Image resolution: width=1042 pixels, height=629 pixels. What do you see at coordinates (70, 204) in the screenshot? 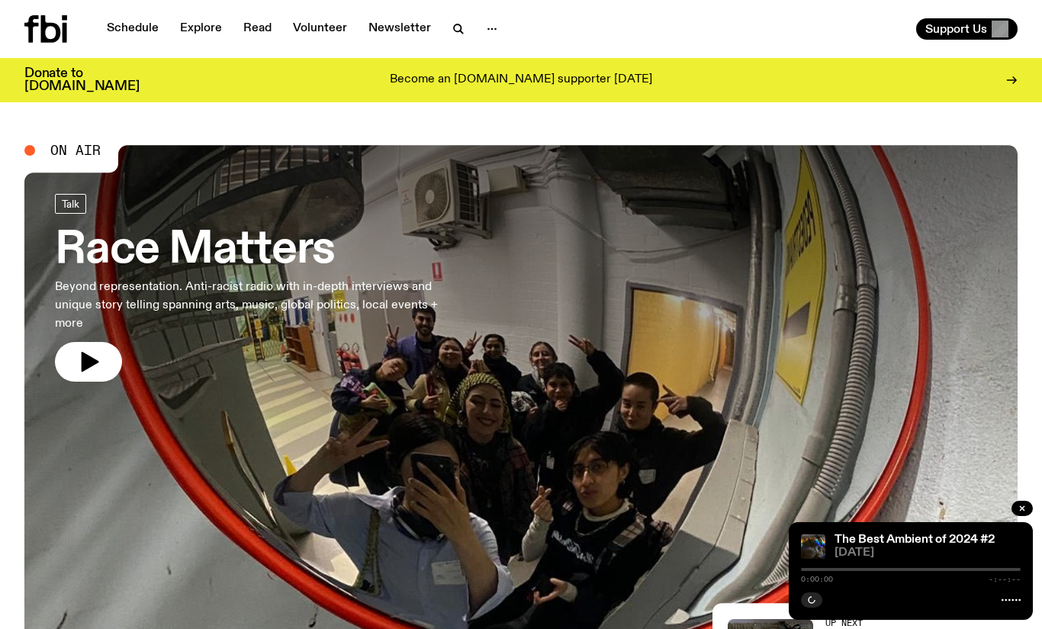
I see `a: Talk` at bounding box center [70, 204].